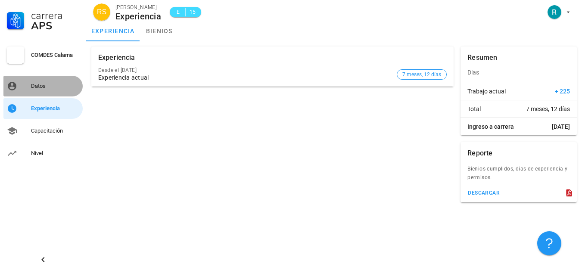 The width and height of the screenshot is (582, 276). What do you see at coordinates (55, 26) in the screenshot?
I see `div: APS` at bounding box center [55, 26].